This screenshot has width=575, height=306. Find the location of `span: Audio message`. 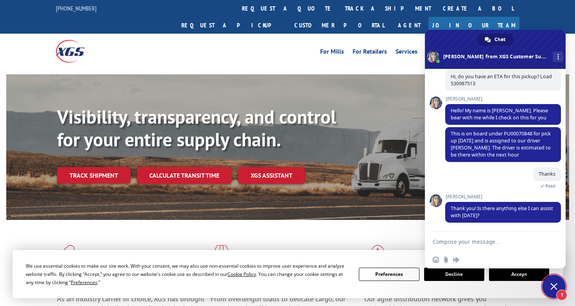

span: Audio message is located at coordinates (457, 260).